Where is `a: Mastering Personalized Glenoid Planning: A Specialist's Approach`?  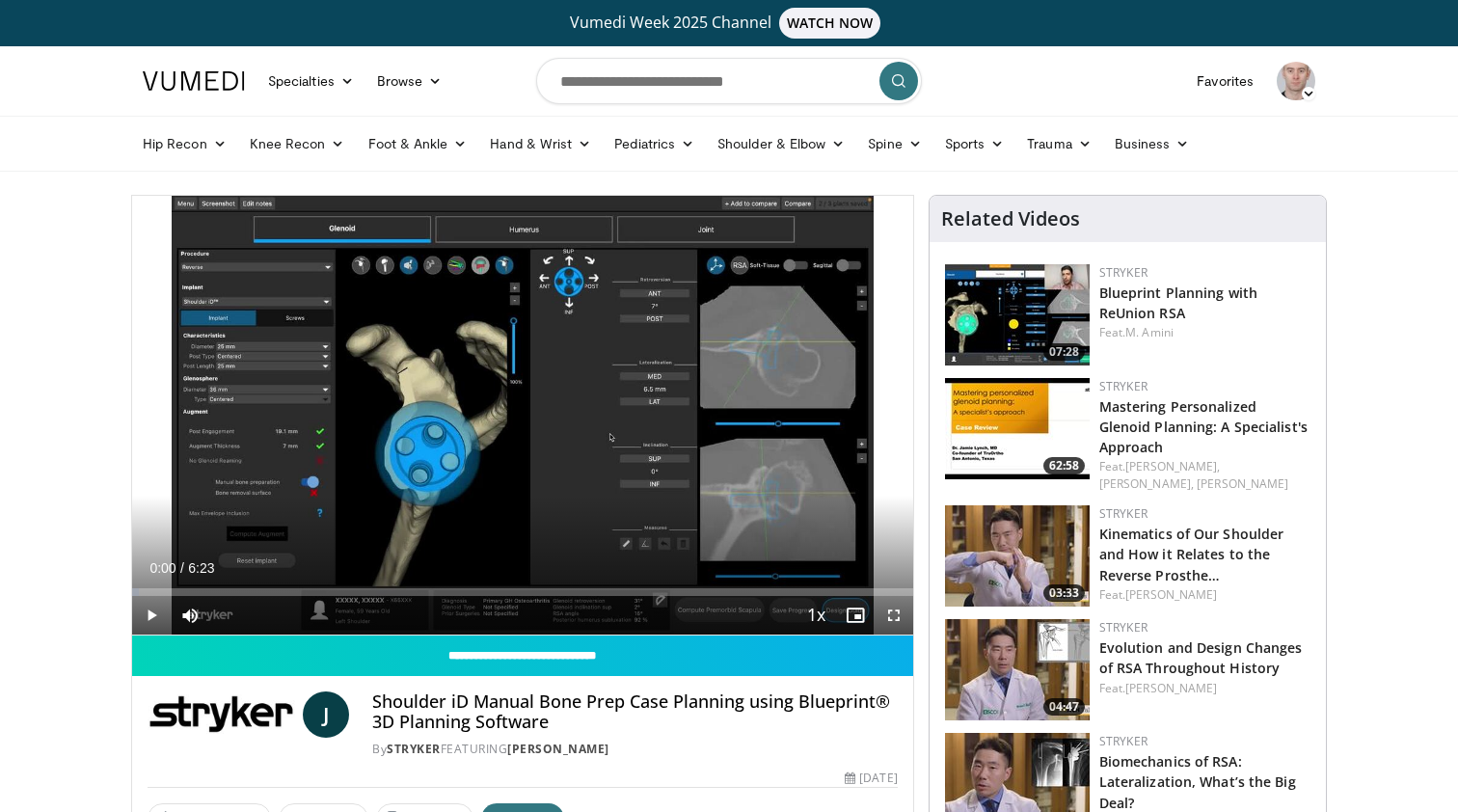
a: Mastering Personalized Glenoid Planning: A Specialist's Approach is located at coordinates (1204, 426).